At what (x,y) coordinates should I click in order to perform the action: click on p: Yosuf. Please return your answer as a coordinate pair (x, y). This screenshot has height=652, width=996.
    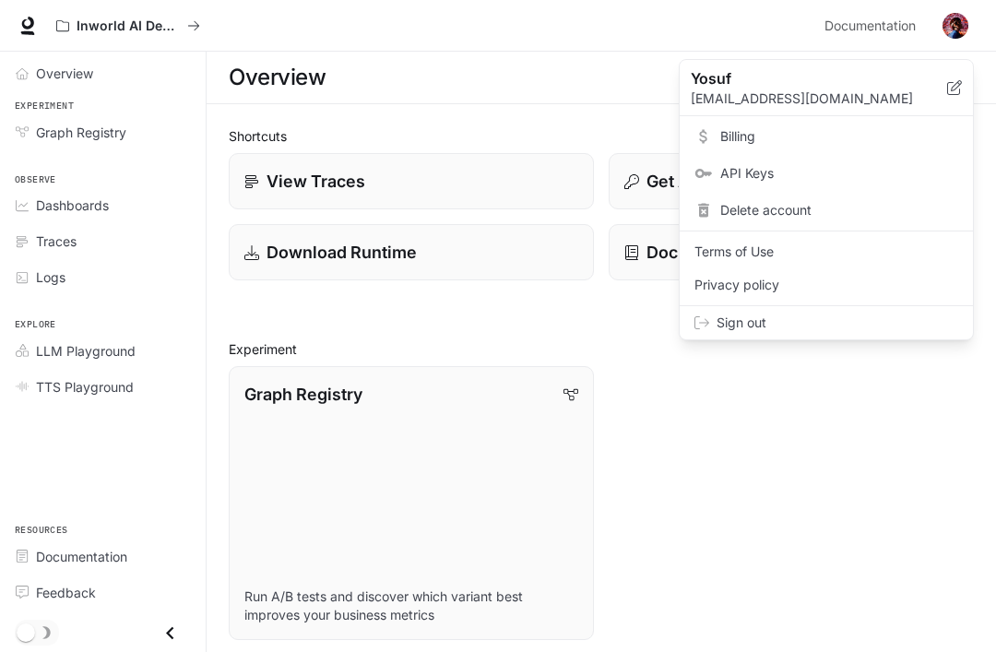
    Looking at the image, I should click on (804, 78).